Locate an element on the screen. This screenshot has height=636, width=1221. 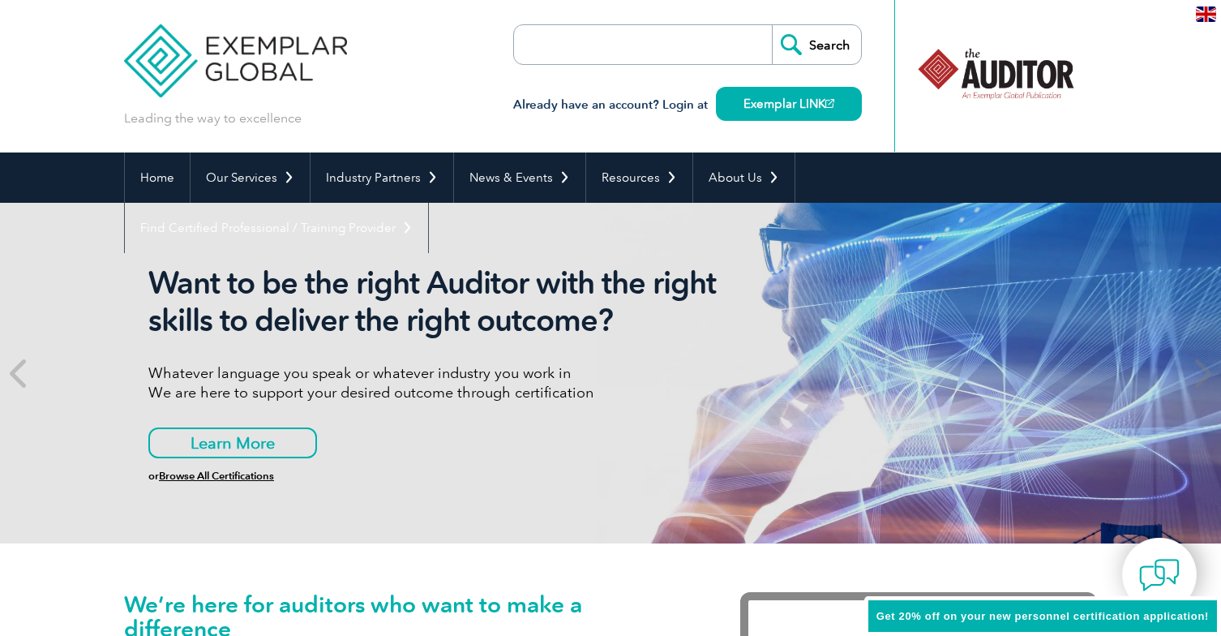
a: About Us is located at coordinates (743, 178).